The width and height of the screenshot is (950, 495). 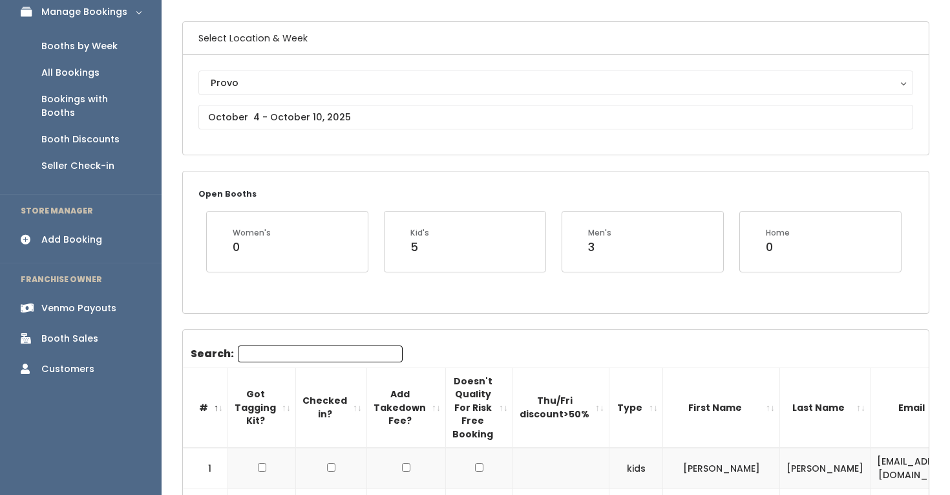 What do you see at coordinates (297, 354) in the screenshot?
I see `label: Search:` at bounding box center [297, 354].